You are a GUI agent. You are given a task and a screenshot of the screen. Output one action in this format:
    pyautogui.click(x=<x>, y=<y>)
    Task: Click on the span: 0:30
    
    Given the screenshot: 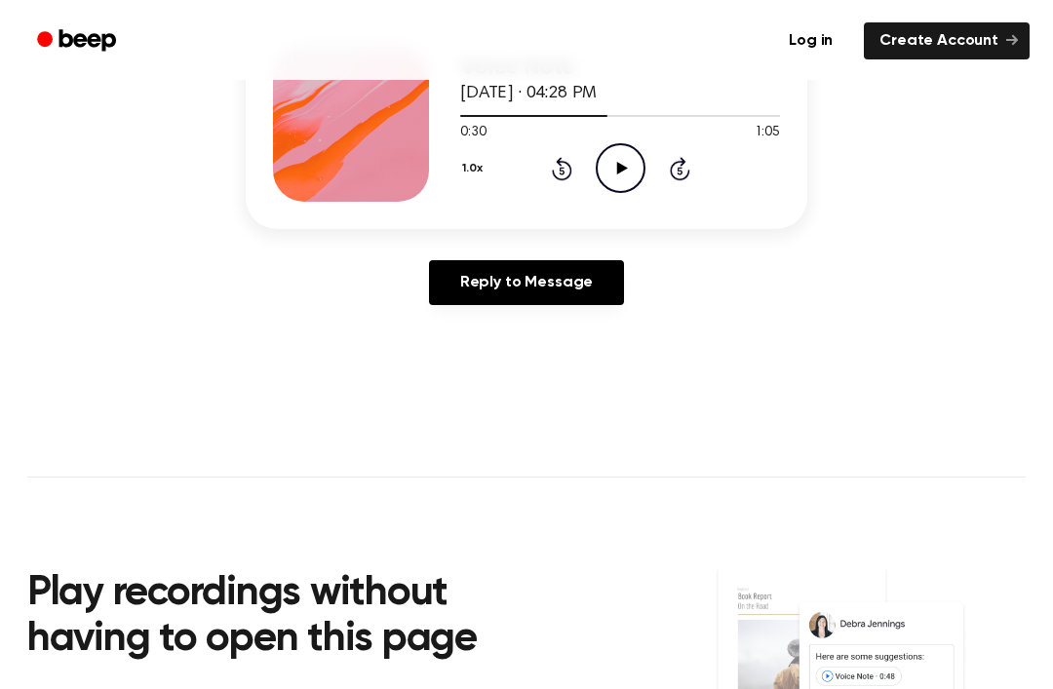 What is the action you would take?
    pyautogui.click(x=473, y=131)
    